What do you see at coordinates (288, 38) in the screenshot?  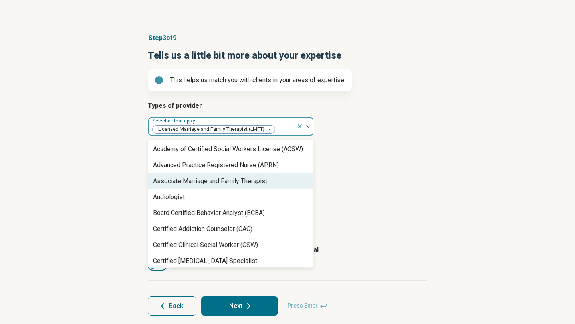 I see `p: Step 3 of 9` at bounding box center [288, 38].